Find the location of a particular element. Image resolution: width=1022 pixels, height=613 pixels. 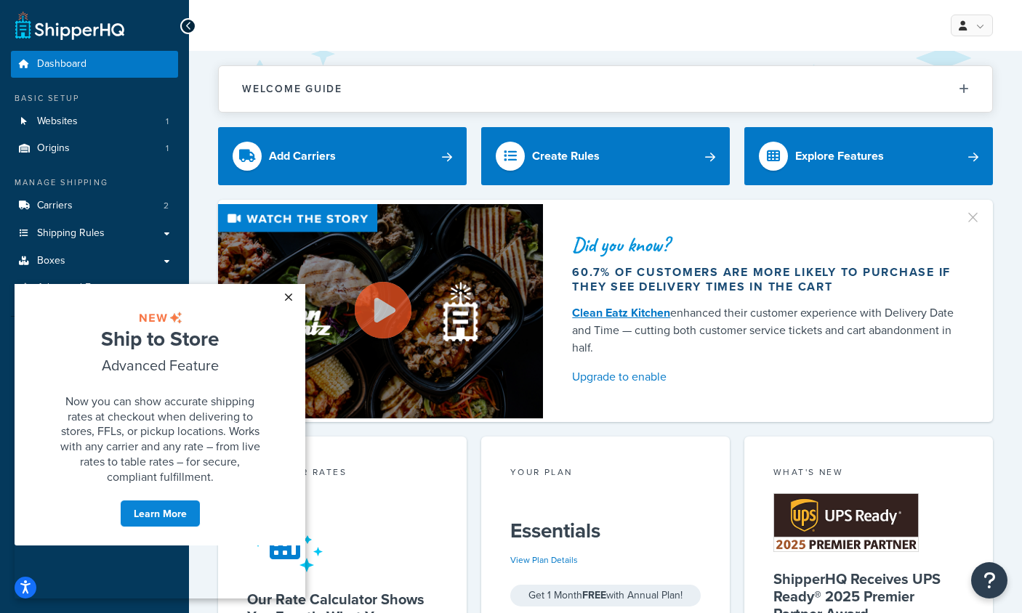

li: Shipping Rules is located at coordinates (94, 233).